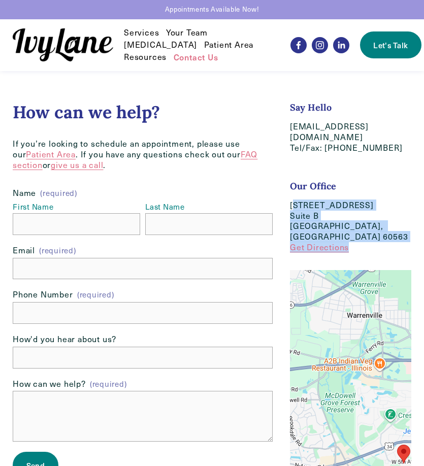 This screenshot has width=424, height=466. Describe the element at coordinates (143, 112) in the screenshot. I see `h2: How can we help?` at that location.